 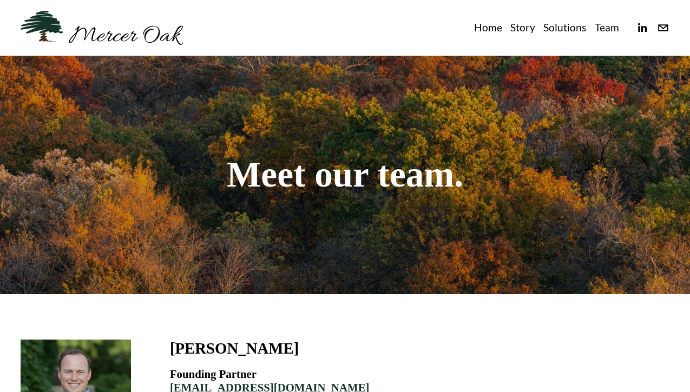 I want to click on a: Solutions, so click(x=564, y=28).